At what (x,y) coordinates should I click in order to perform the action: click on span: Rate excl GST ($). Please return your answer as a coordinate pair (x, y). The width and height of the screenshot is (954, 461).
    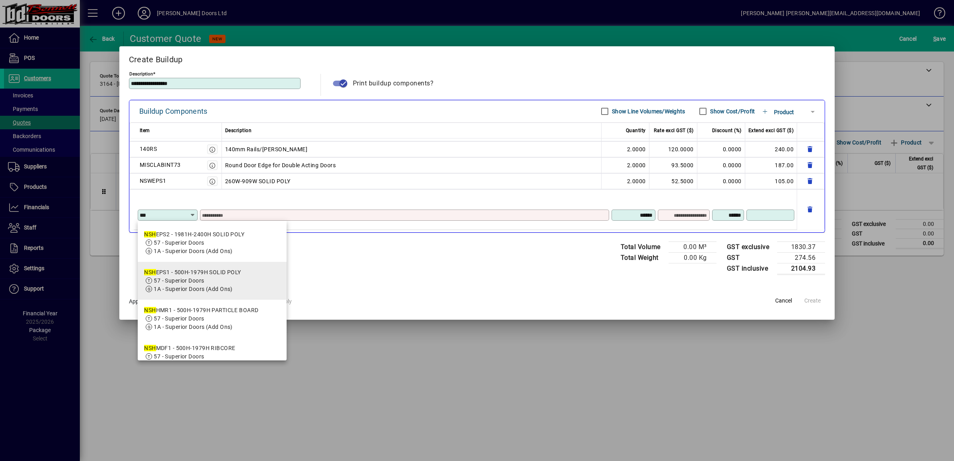
    Looking at the image, I should click on (674, 131).